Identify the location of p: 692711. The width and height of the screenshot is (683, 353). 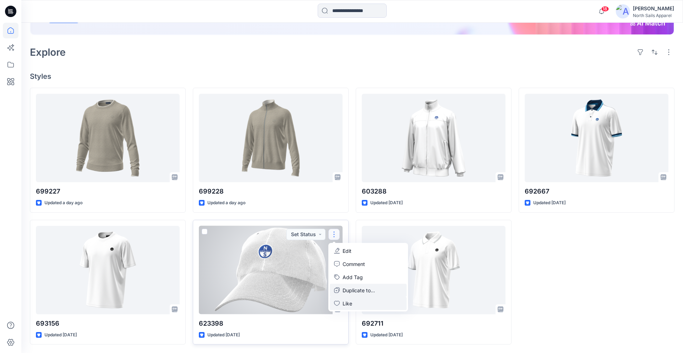
(433, 324).